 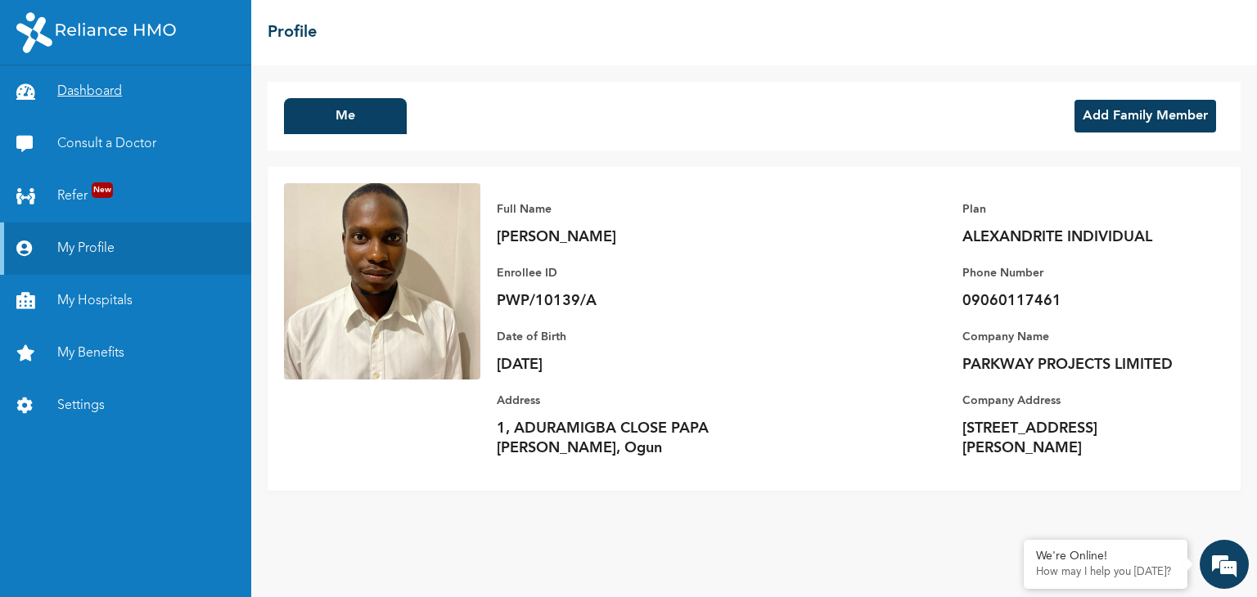 I want to click on p: Address, so click(x=611, y=401).